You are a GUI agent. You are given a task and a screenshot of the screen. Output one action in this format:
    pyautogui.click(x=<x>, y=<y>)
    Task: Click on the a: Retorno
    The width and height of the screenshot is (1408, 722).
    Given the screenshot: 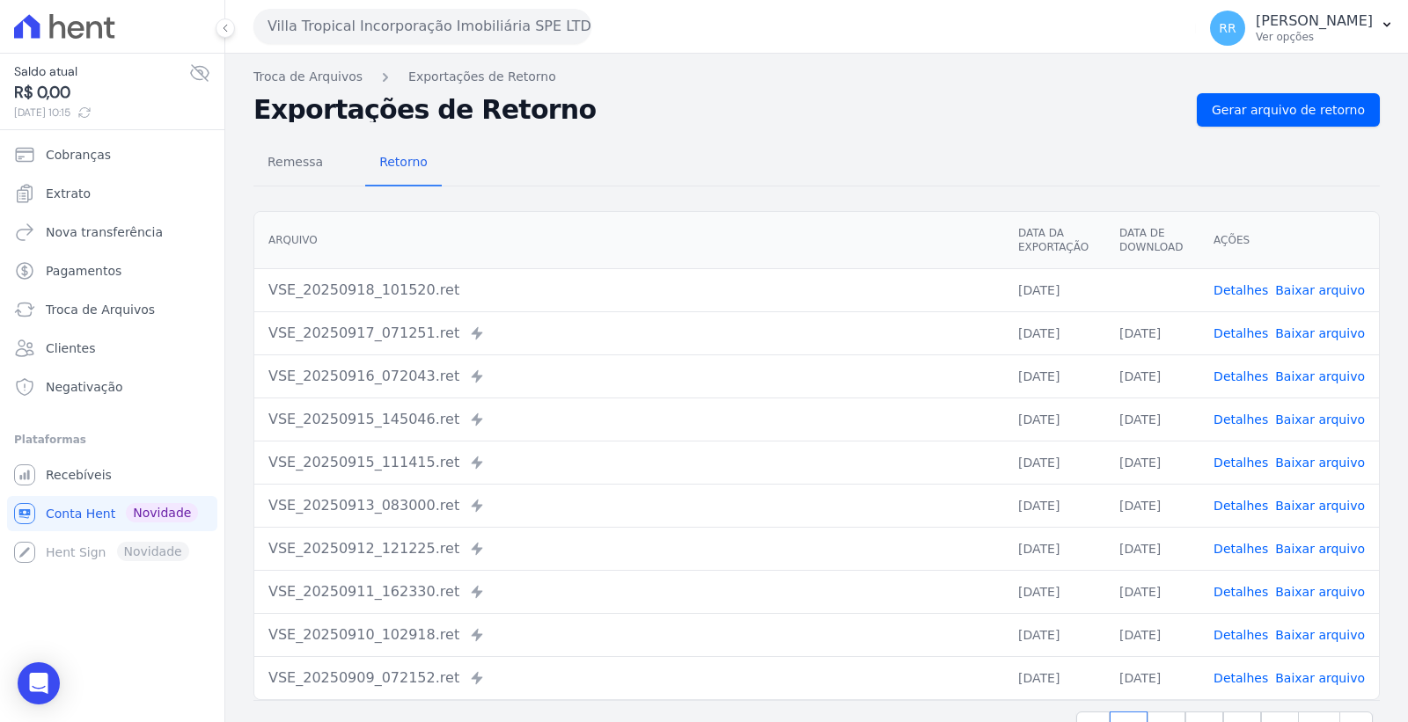 What is the action you would take?
    pyautogui.click(x=403, y=164)
    